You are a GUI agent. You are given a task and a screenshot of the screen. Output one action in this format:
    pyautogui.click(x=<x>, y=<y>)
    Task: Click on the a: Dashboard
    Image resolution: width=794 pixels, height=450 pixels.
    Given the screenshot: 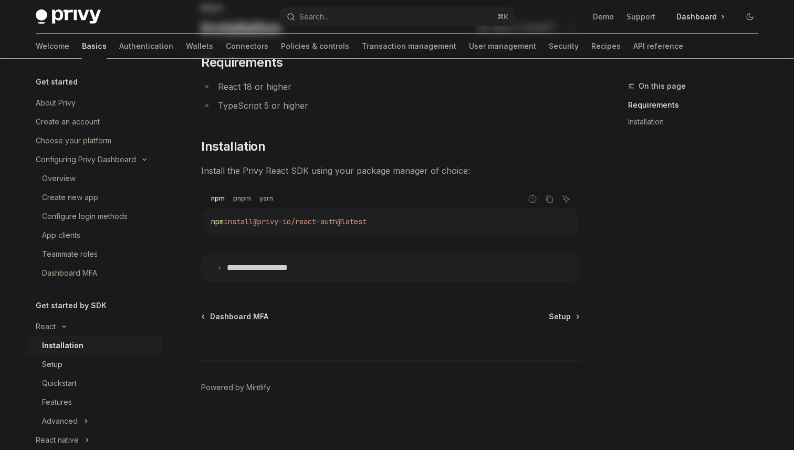 What is the action you would take?
    pyautogui.click(x=701, y=17)
    